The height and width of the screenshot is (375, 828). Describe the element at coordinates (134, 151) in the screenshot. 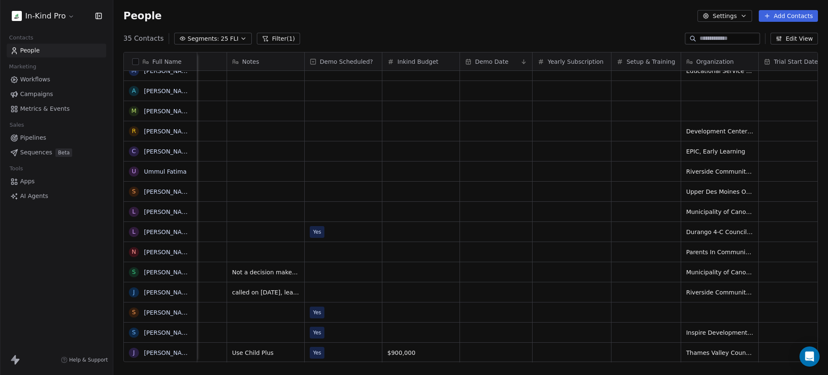

I see `div: C` at that location.